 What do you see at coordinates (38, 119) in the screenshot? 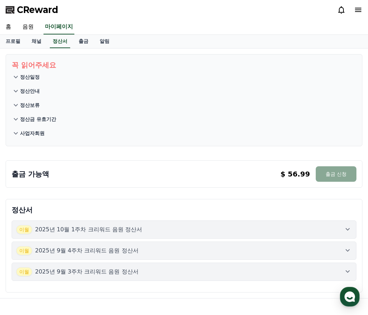
I see `p: 정산금 유효기간` at bounding box center [38, 119].